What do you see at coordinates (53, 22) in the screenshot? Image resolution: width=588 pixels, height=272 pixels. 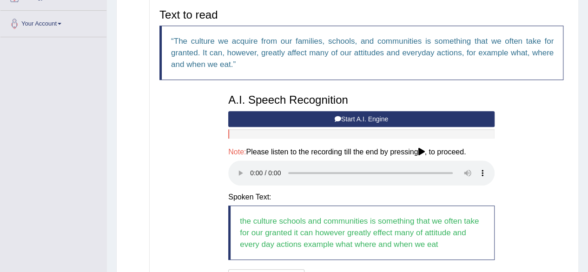 I see `a: Your Account` at bounding box center [53, 22].